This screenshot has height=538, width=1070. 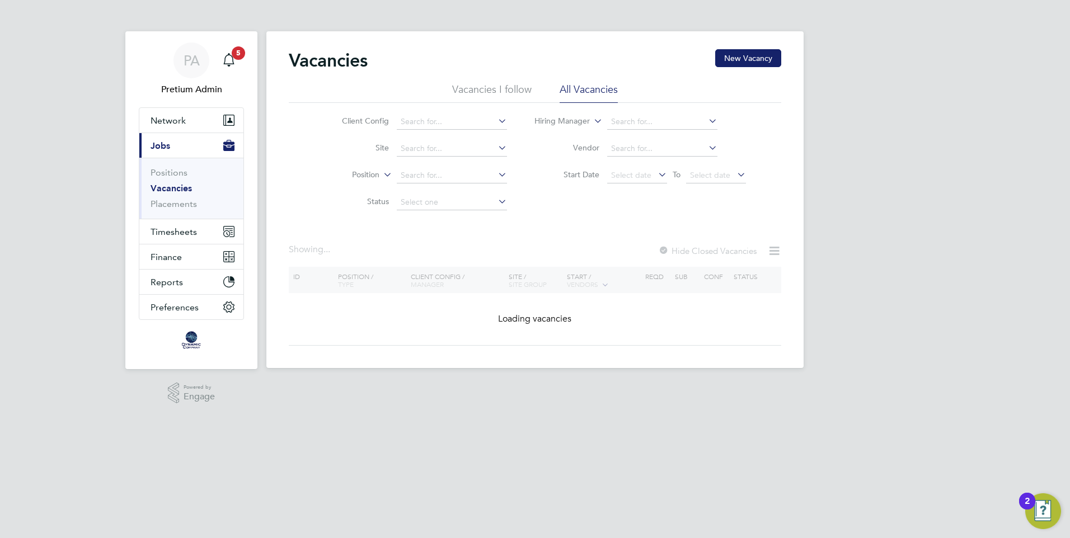 I want to click on span: 5, so click(x=238, y=53).